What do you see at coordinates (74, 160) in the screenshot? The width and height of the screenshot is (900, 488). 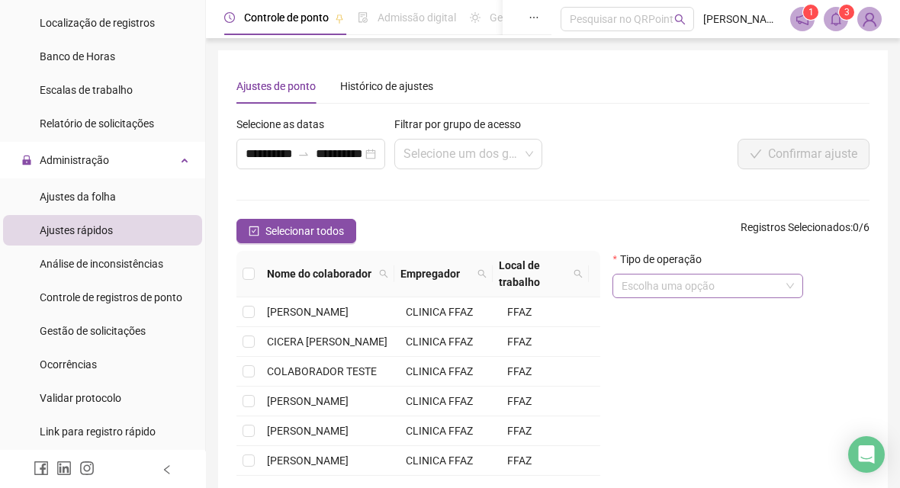 I see `span: Administração` at bounding box center [74, 160].